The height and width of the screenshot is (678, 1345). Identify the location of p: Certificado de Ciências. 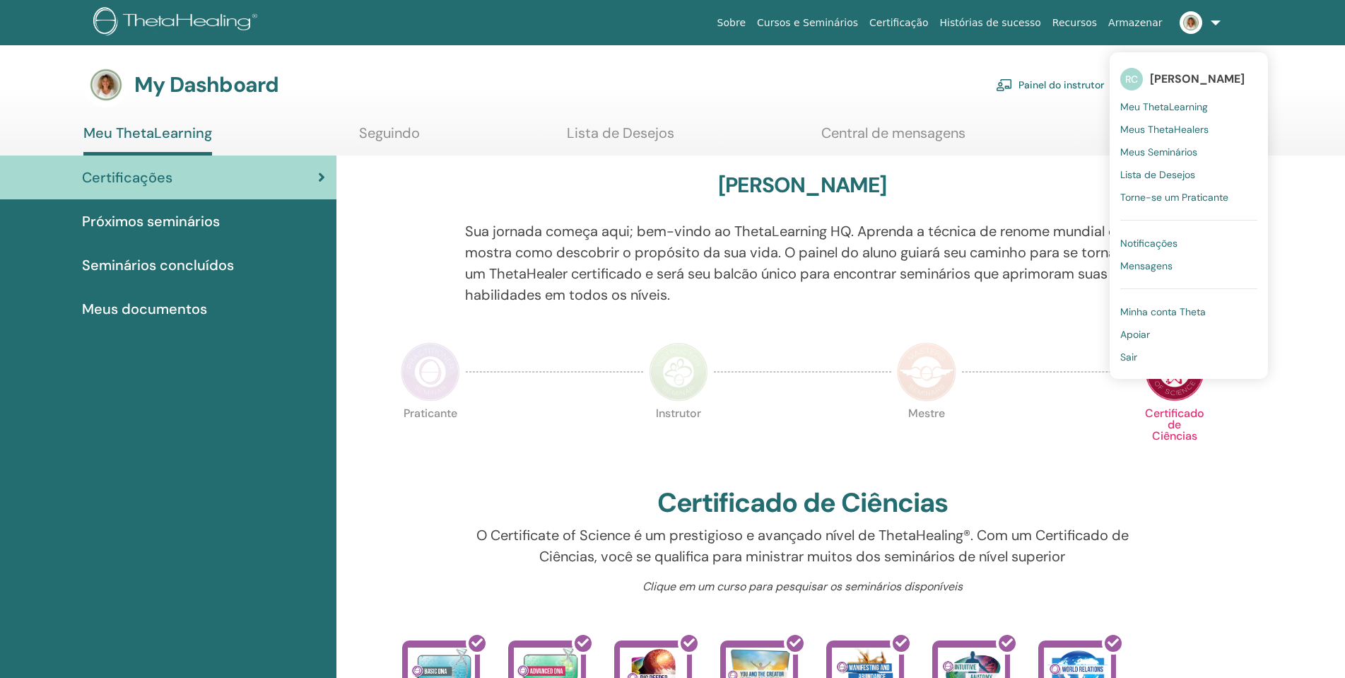
(1174, 437).